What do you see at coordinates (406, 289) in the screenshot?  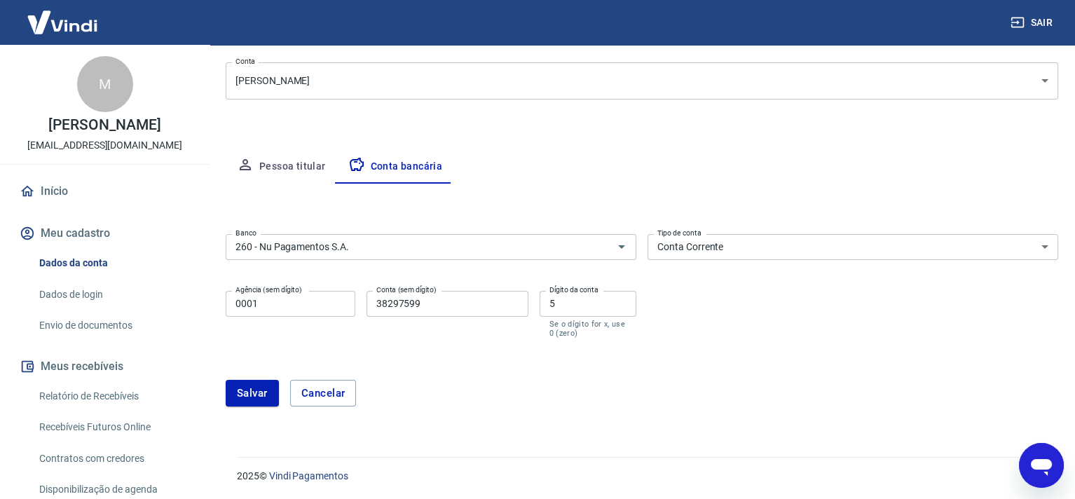 I see `label: Conta (sem dígito)` at bounding box center [406, 289].